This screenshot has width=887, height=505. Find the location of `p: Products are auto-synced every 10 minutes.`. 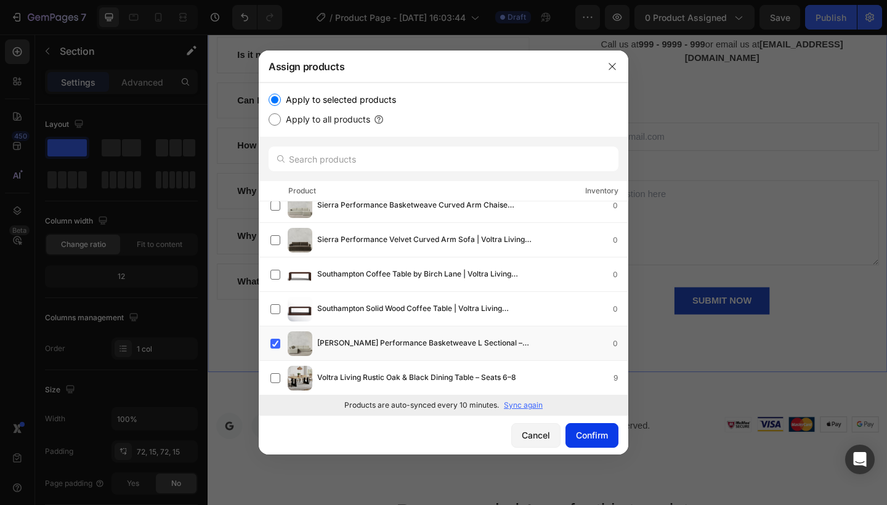

p: Products are auto-synced every 10 minutes. is located at coordinates (421, 405).